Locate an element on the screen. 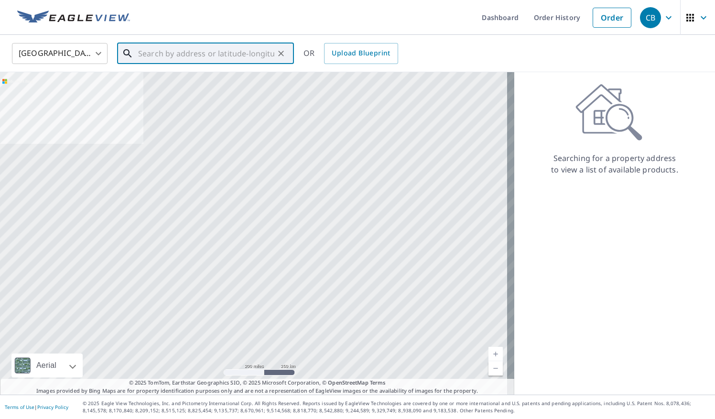  a: OpenStreetMap is located at coordinates (348, 382).